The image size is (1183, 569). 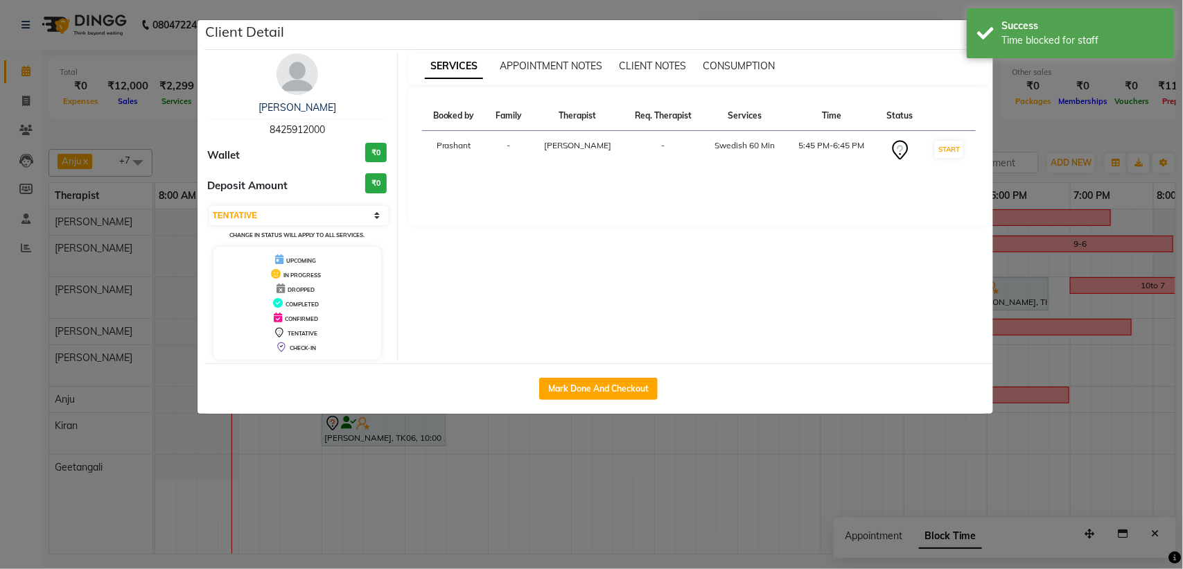 I want to click on span: SERVICES, so click(x=454, y=67).